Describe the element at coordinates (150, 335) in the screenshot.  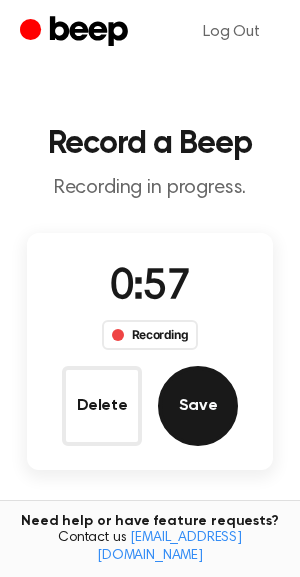
I see `div: Recording` at that location.